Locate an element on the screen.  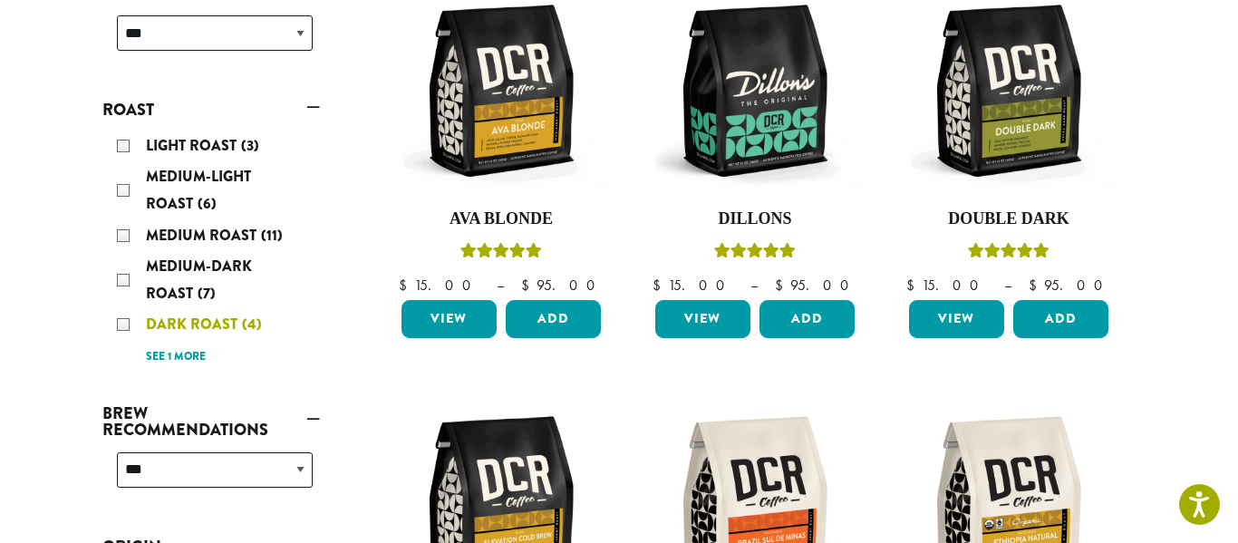
div: Brew Recommendations is located at coordinates (211, 477).